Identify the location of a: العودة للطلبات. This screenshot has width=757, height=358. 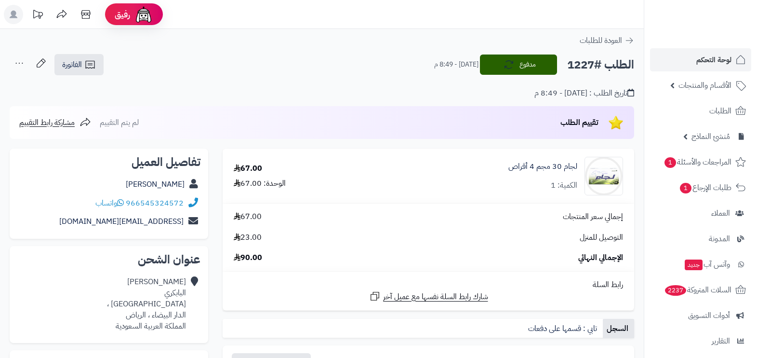
(607, 40).